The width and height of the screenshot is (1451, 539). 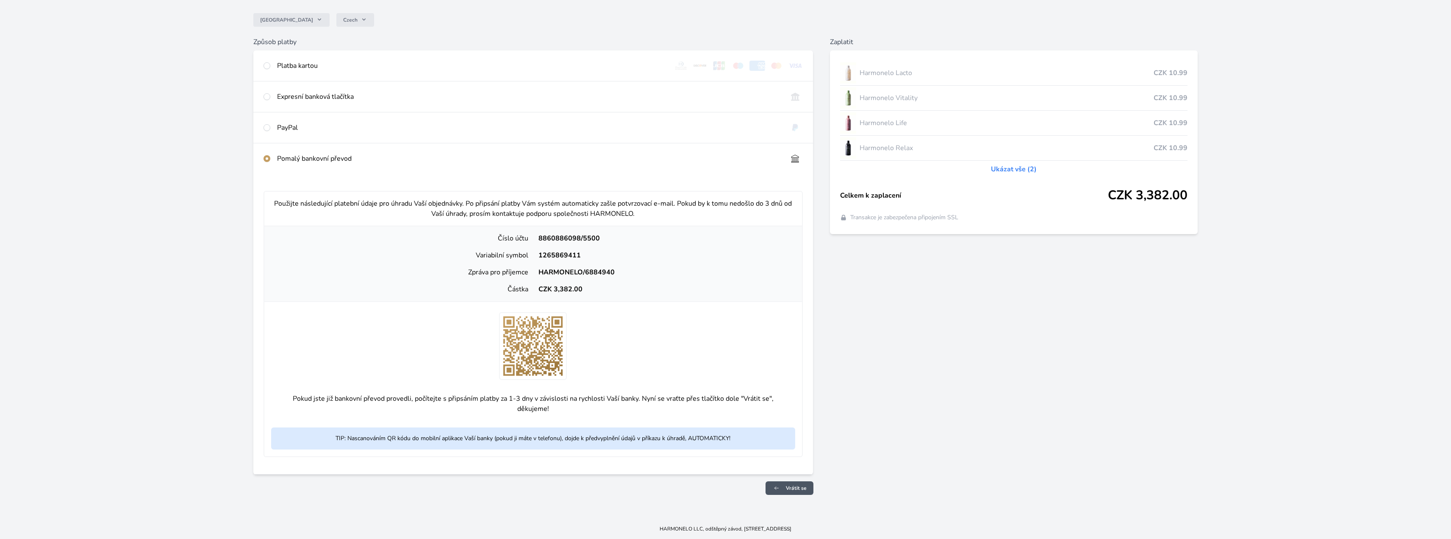 What do you see at coordinates (1007, 73) in the screenshot?
I see `span: Harmonelo Lacto` at bounding box center [1007, 73].